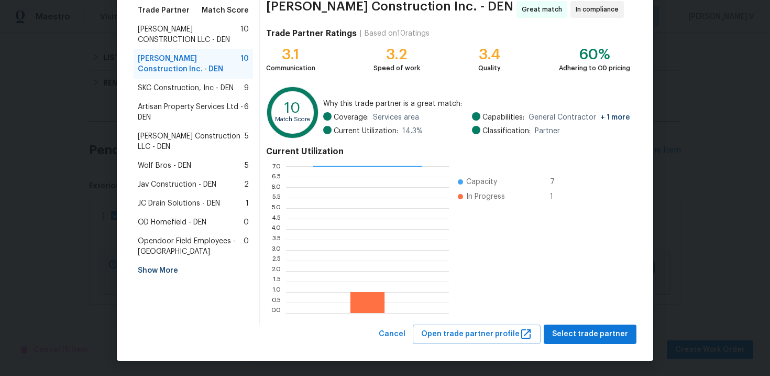 The image size is (770, 376). Describe the element at coordinates (276, 177) in the screenshot. I see `text: 6.5` at that location.